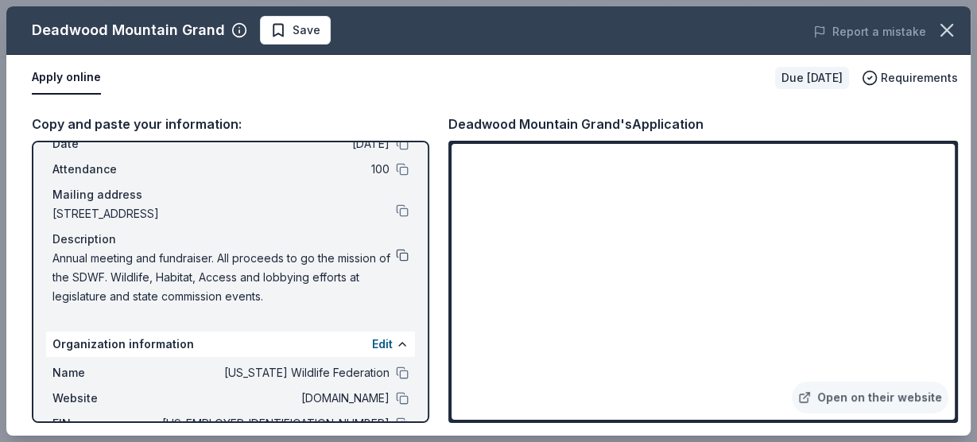 The image size is (977, 442). I want to click on button: Save, so click(295, 30).